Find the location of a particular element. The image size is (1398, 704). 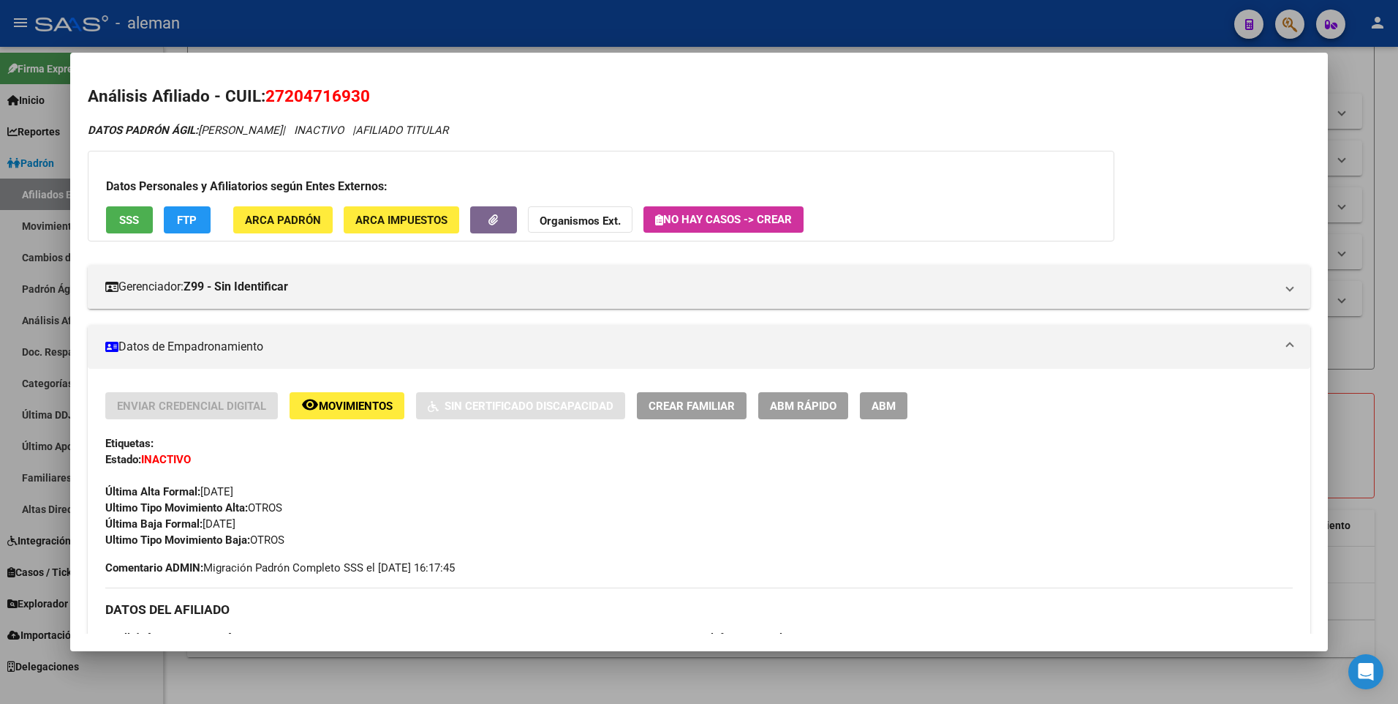

span: Crear Familiar is located at coordinates (692, 406).